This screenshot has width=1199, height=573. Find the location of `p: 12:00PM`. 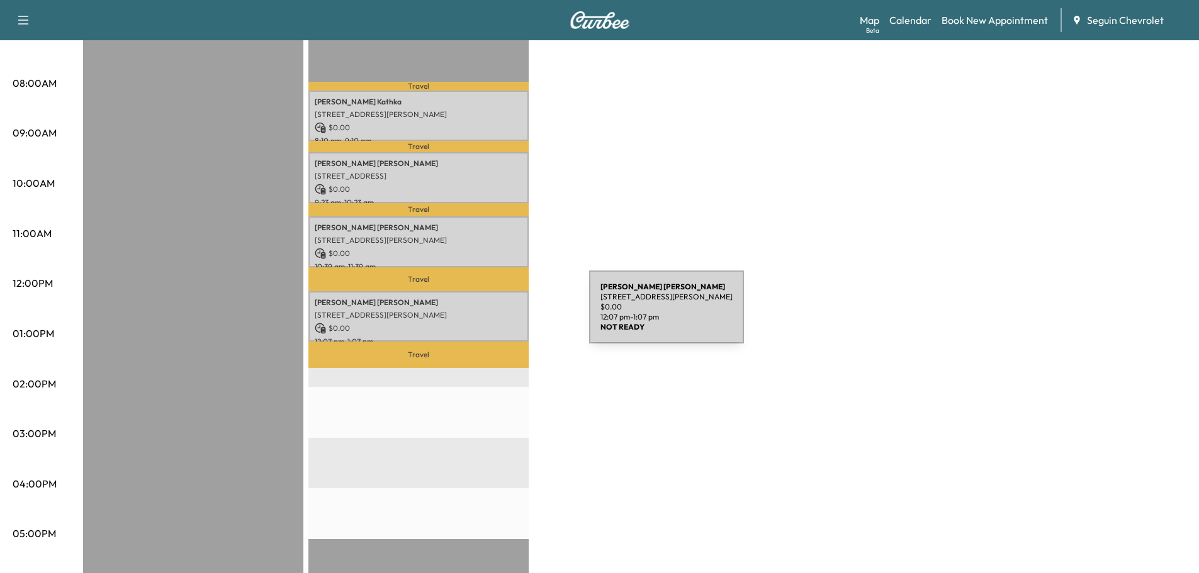

p: 12:00PM is located at coordinates (33, 283).